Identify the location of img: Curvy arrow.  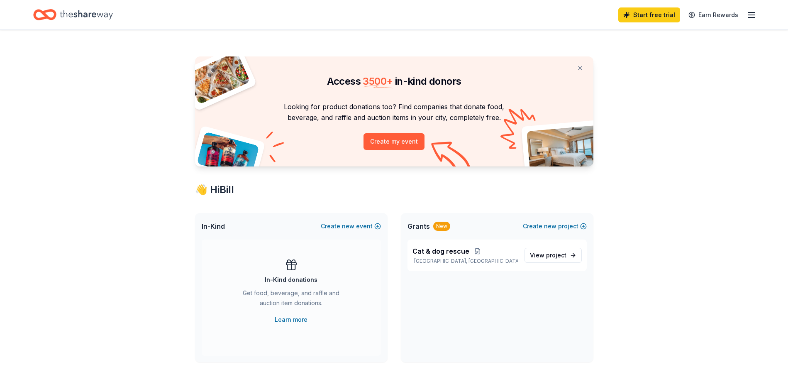
(452, 157).